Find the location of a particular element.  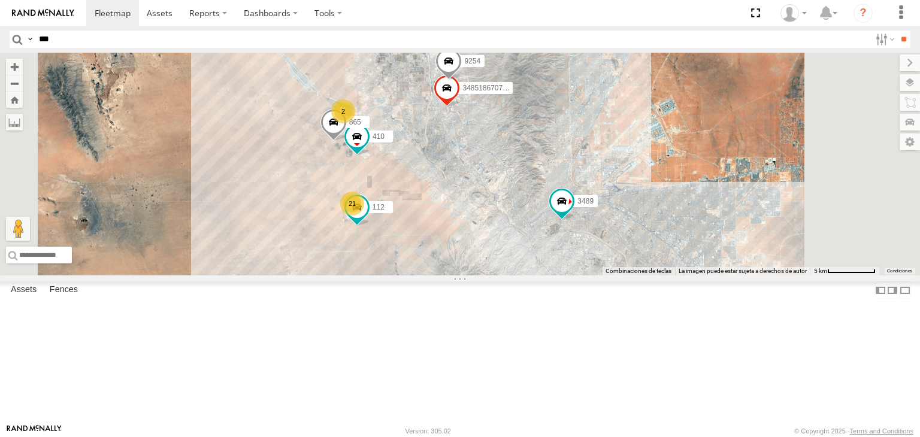

label: Search Filter Options is located at coordinates (884, 39).